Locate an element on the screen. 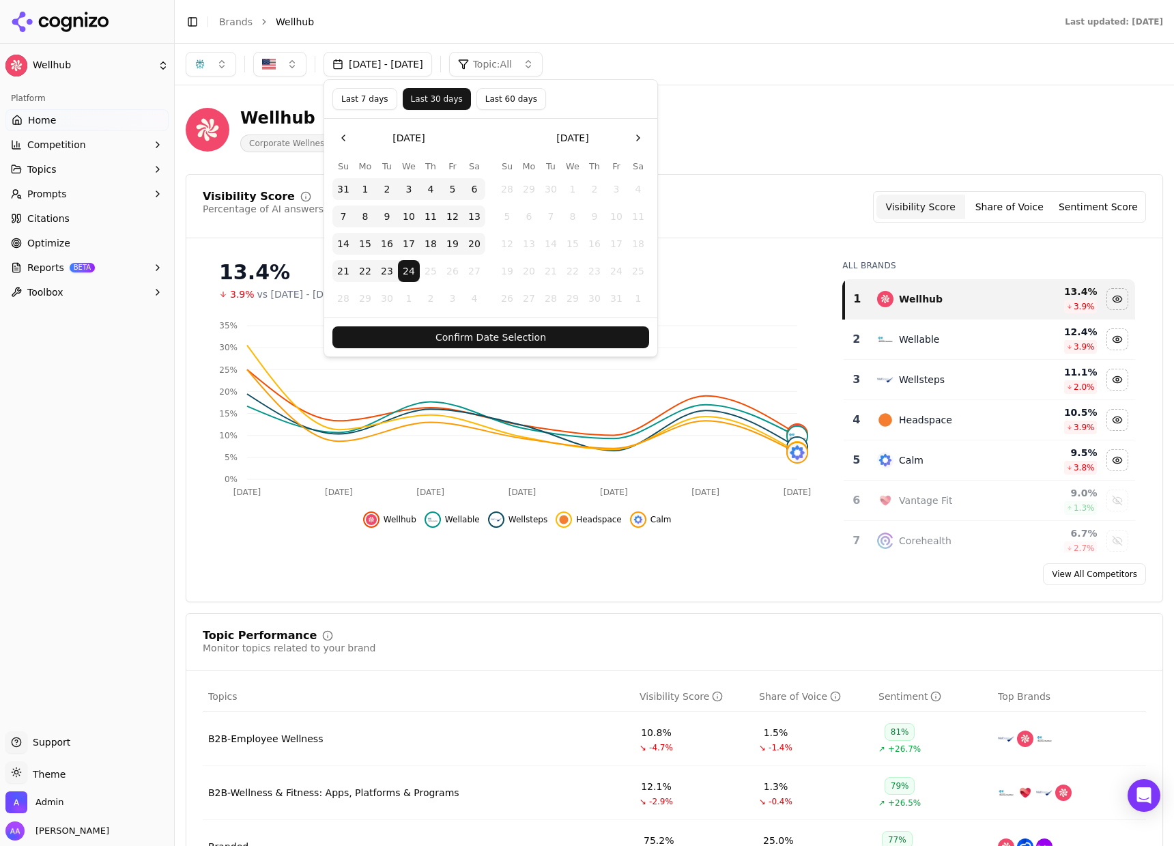 The image size is (1174, 846). span: 2.7 % is located at coordinates (1084, 548).